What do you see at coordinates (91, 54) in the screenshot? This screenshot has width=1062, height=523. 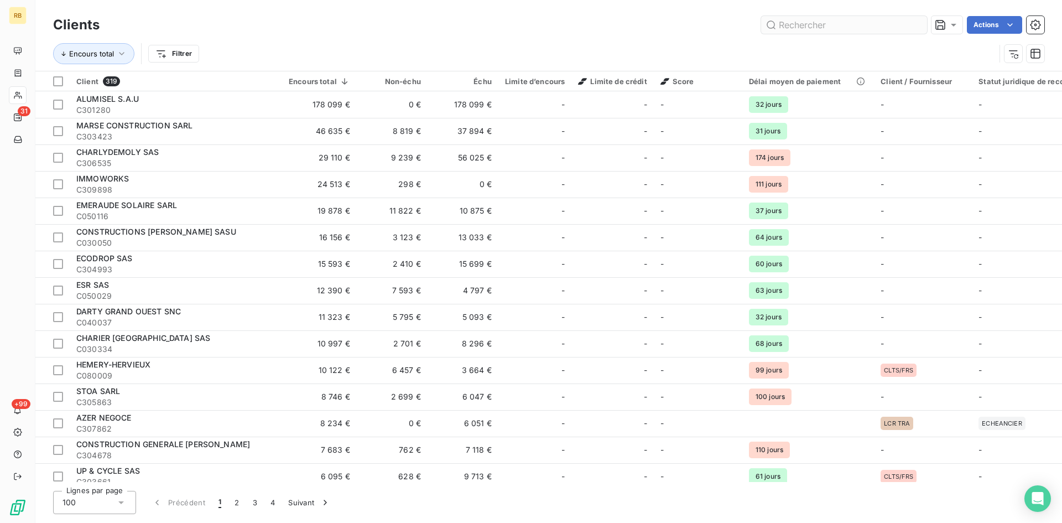 I see `span: Encours total` at bounding box center [91, 54].